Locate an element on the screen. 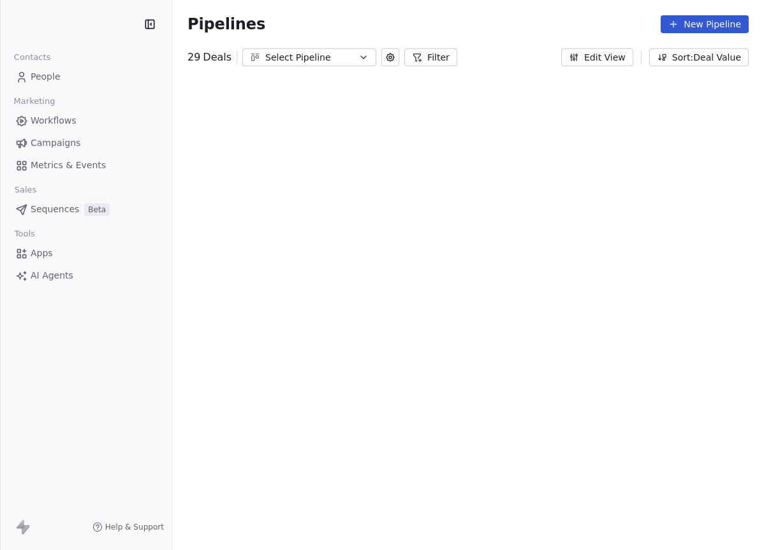  span: Campaigns is located at coordinates (55, 143).